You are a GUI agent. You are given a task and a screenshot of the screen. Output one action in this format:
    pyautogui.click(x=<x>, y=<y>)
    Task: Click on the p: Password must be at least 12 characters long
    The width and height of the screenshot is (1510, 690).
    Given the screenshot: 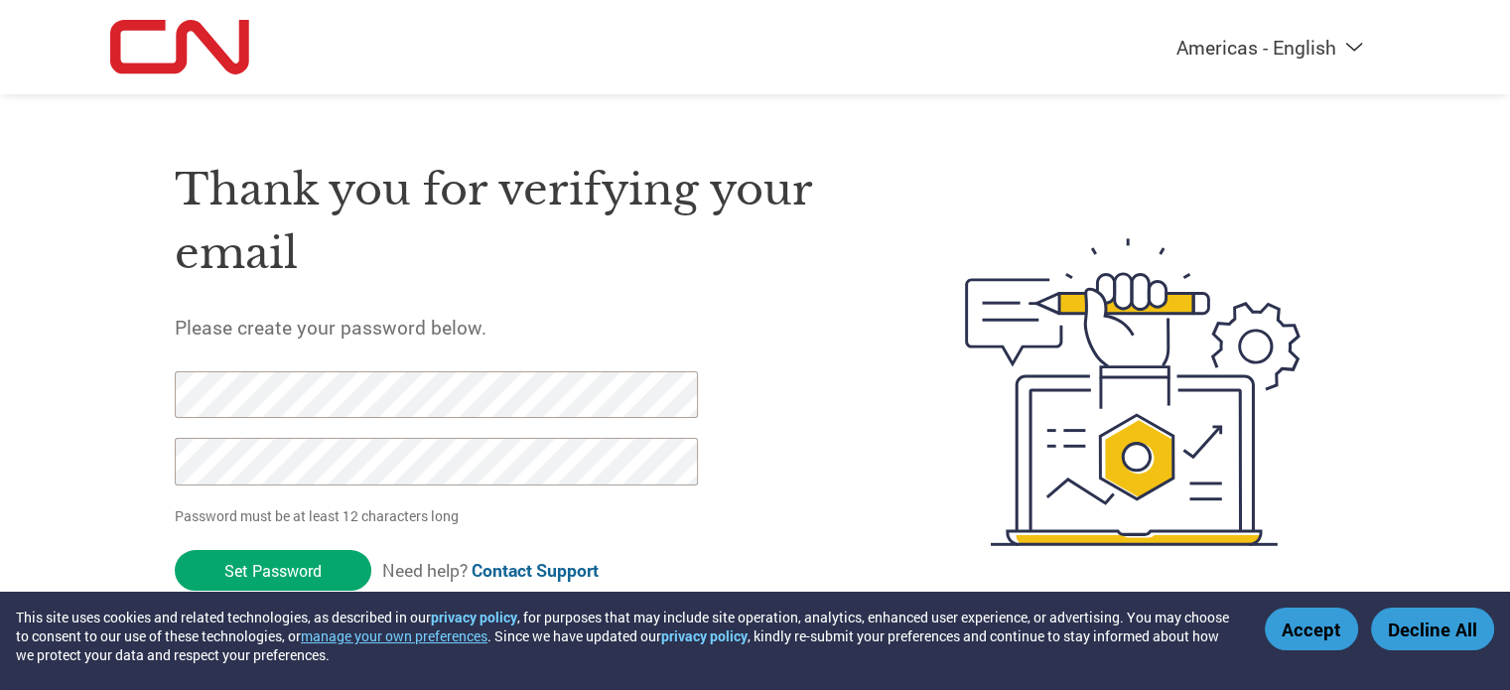 What is the action you would take?
    pyautogui.click(x=440, y=515)
    